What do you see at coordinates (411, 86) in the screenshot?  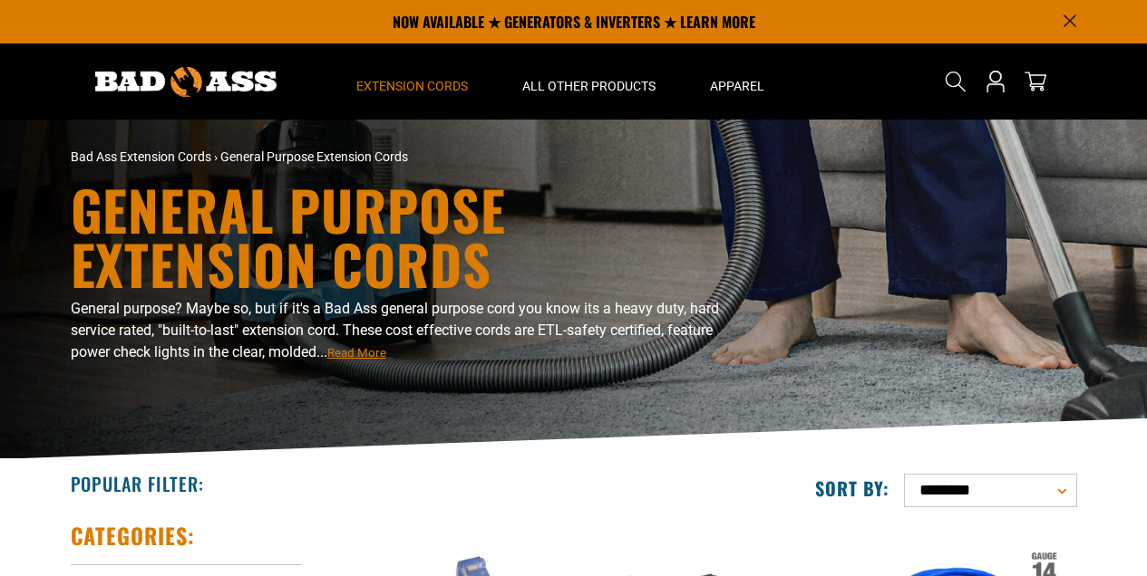 I see `span: Extension Cords` at bounding box center [411, 86].